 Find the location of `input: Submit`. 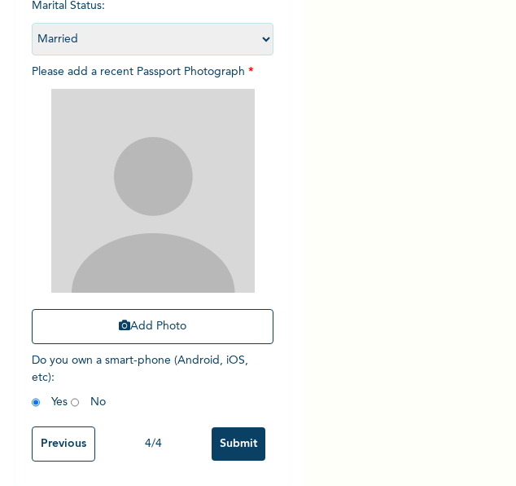

input: Submit is located at coordinates (239, 443).